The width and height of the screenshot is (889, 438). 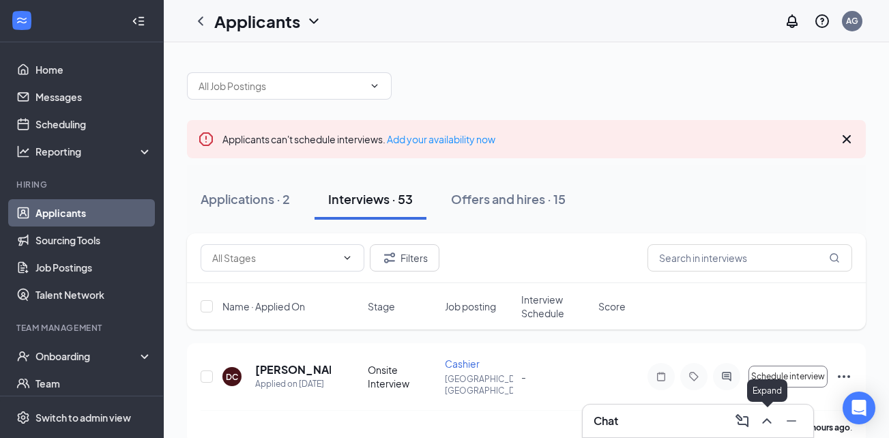 What do you see at coordinates (405, 258) in the screenshot?
I see `button: Filter Filters` at bounding box center [405, 258].